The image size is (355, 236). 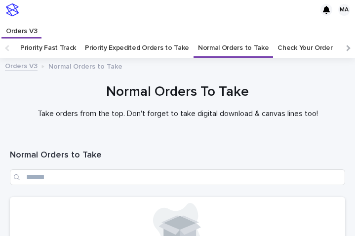 What do you see at coordinates (177, 177) in the screenshot?
I see `input: Search` at bounding box center [177, 177].